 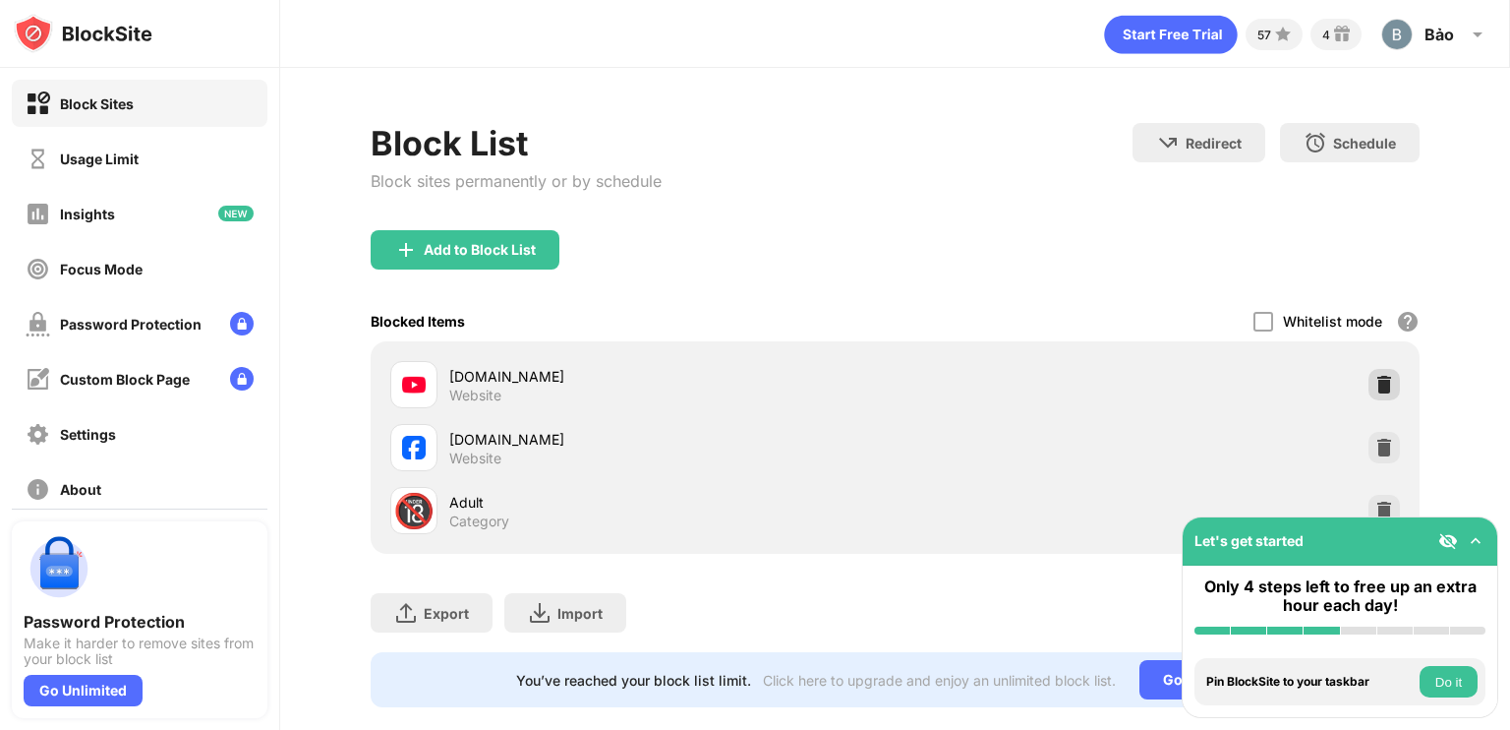 What do you see at coordinates (37, 213) in the screenshot?
I see `img: insights-off.svg` at bounding box center [37, 213].